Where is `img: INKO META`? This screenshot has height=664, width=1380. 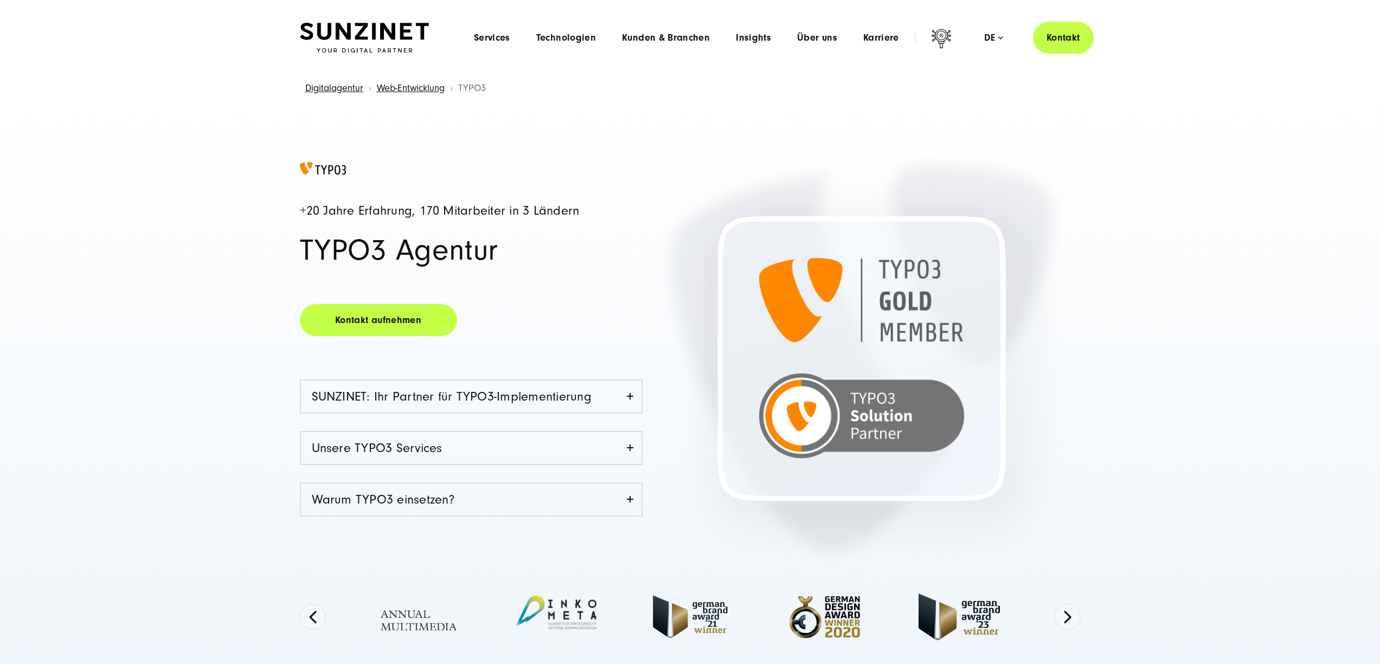 img: INKO META is located at coordinates (556, 617).